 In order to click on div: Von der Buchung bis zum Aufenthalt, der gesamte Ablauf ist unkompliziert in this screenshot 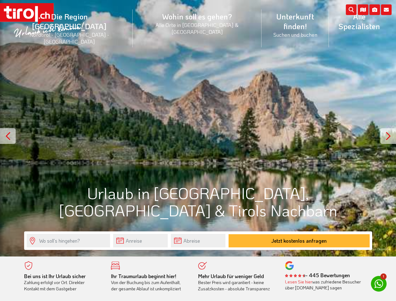, I will do `click(150, 283)`.